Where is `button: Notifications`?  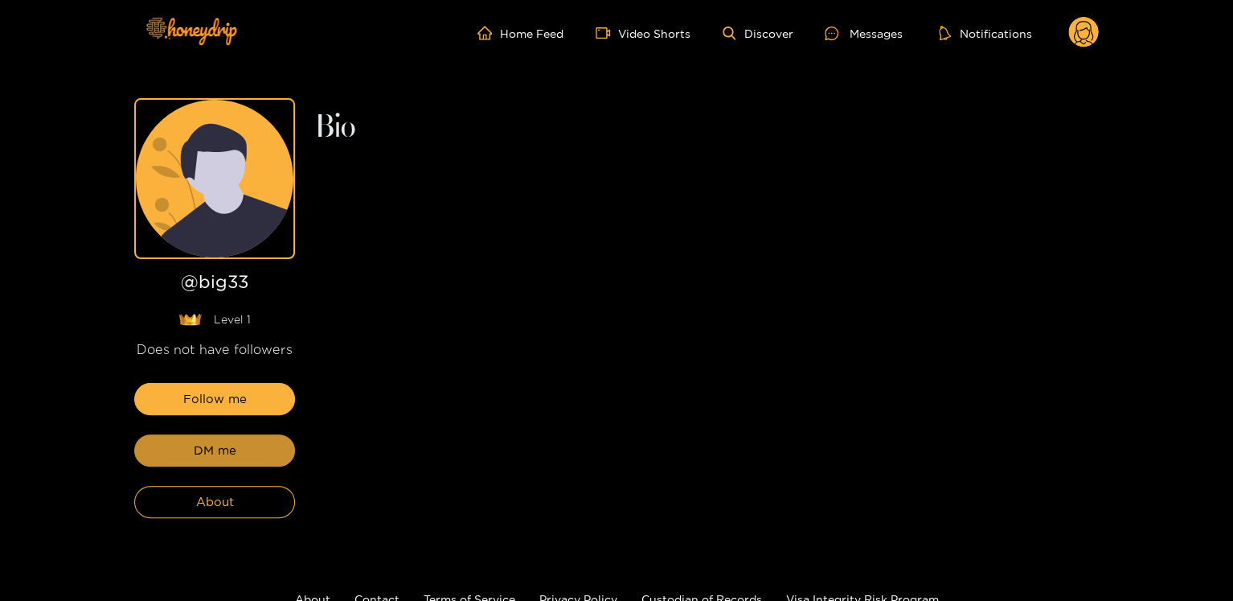
button: Notifications is located at coordinates (985, 33).